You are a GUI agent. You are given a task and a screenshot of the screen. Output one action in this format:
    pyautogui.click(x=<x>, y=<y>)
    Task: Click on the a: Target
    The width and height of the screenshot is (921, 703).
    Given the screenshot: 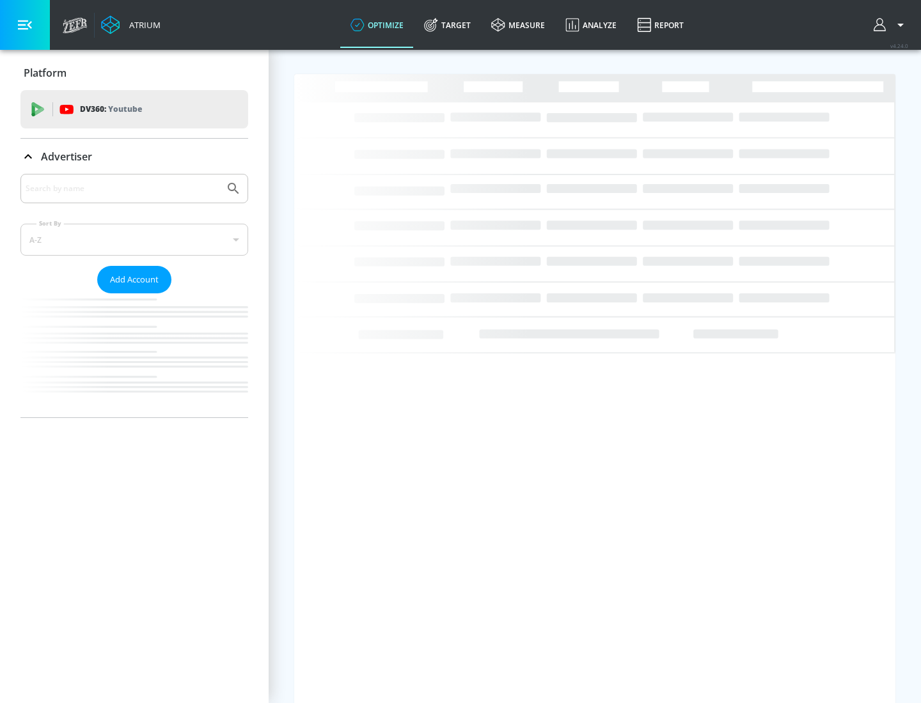 What is the action you would take?
    pyautogui.click(x=447, y=25)
    